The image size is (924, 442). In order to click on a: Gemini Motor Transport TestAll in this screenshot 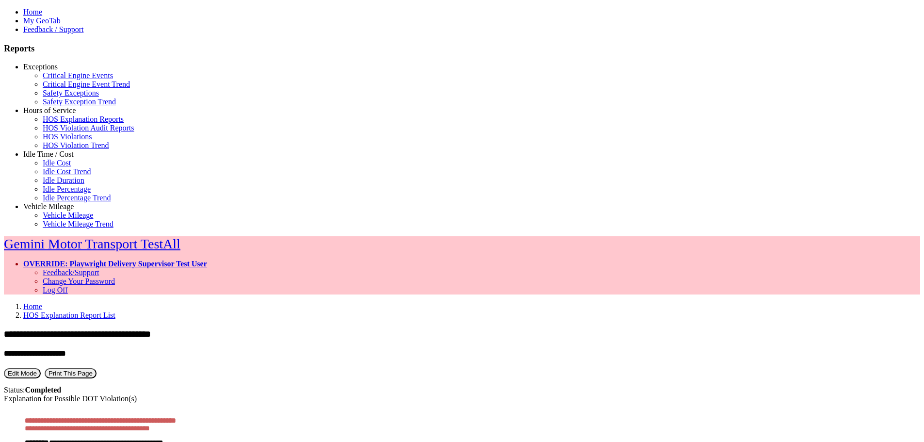, I will do `click(92, 244)`.